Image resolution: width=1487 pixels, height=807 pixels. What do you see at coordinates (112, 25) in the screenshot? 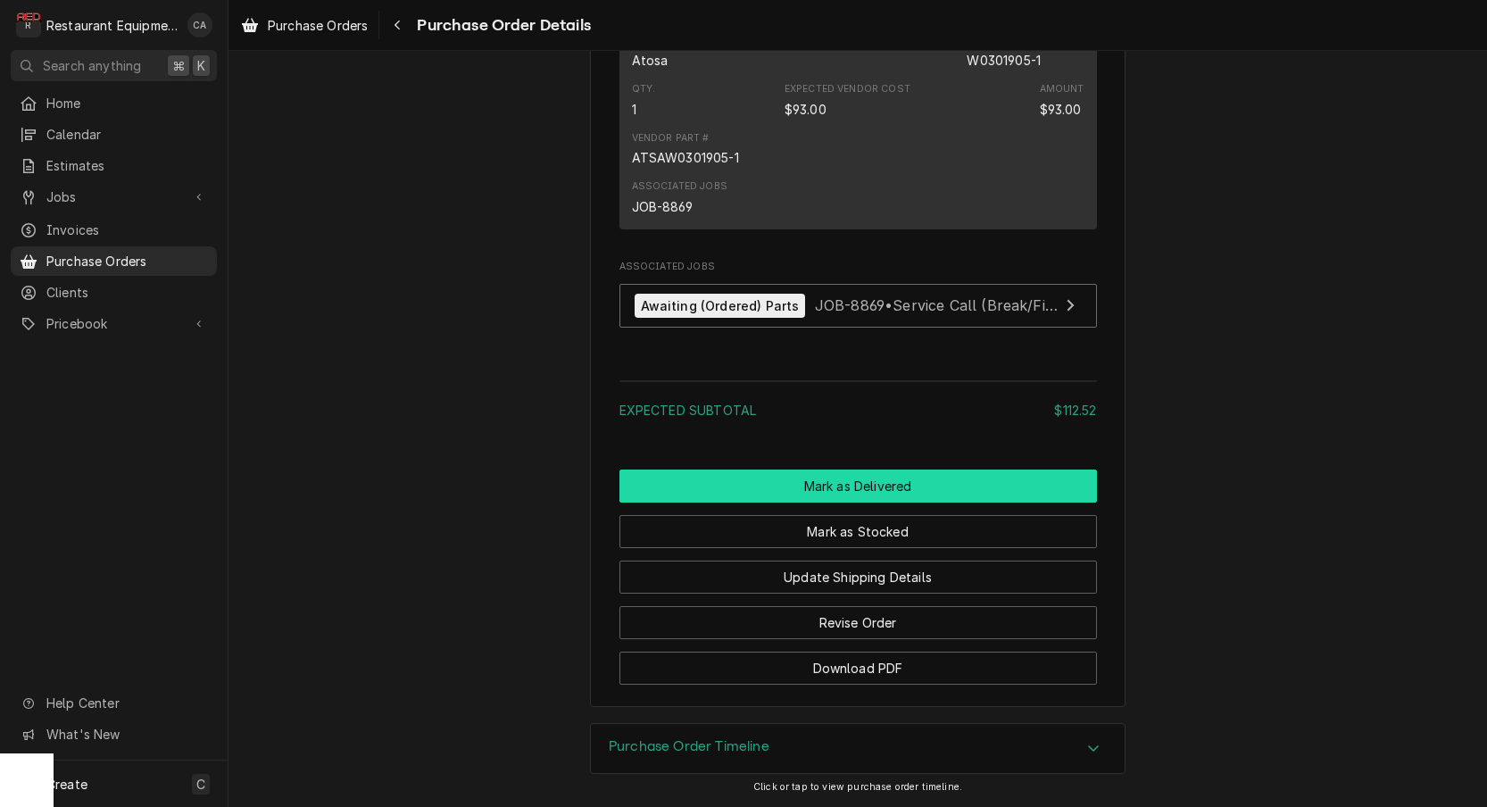
I see `div: Restaurant Equipment Diagnostics` at bounding box center [112, 25].